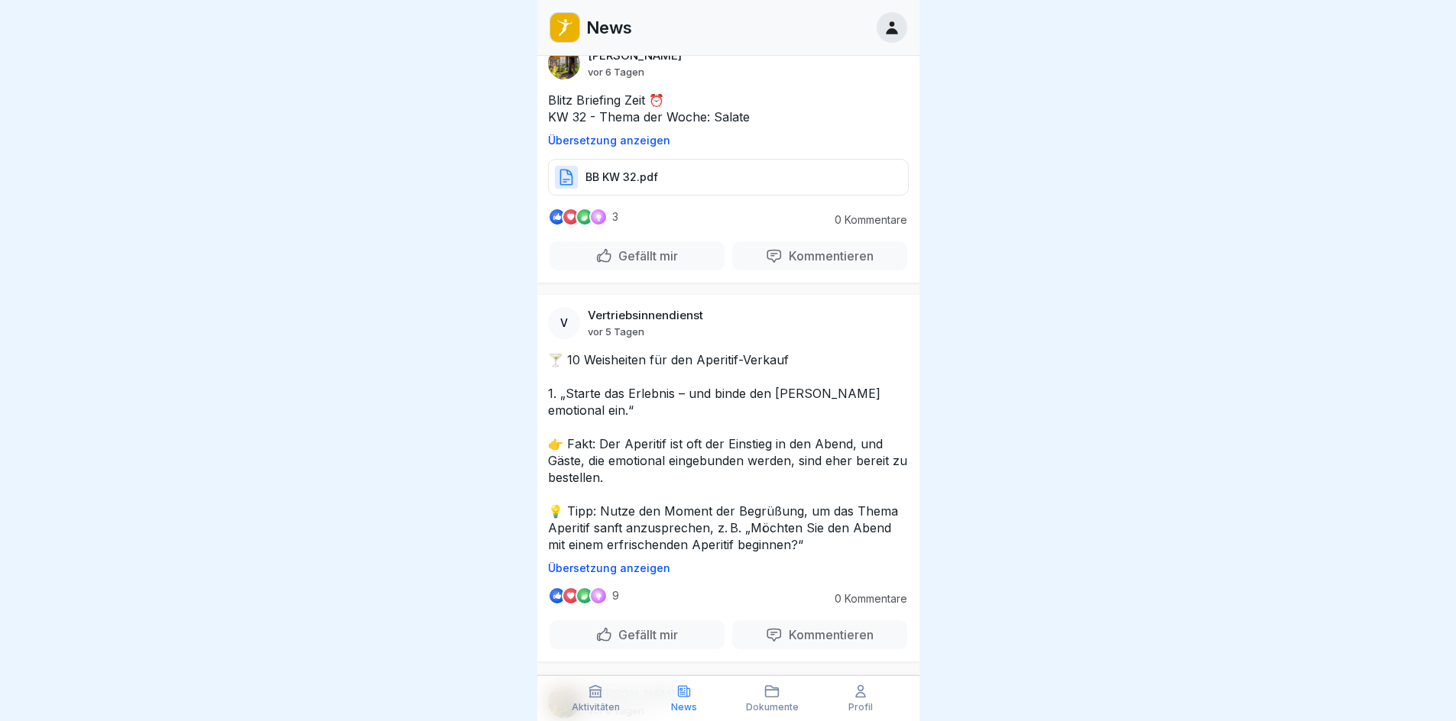  Describe the element at coordinates (728, 184) in the screenshot. I see `a: BB KW 32.pdf` at that location.